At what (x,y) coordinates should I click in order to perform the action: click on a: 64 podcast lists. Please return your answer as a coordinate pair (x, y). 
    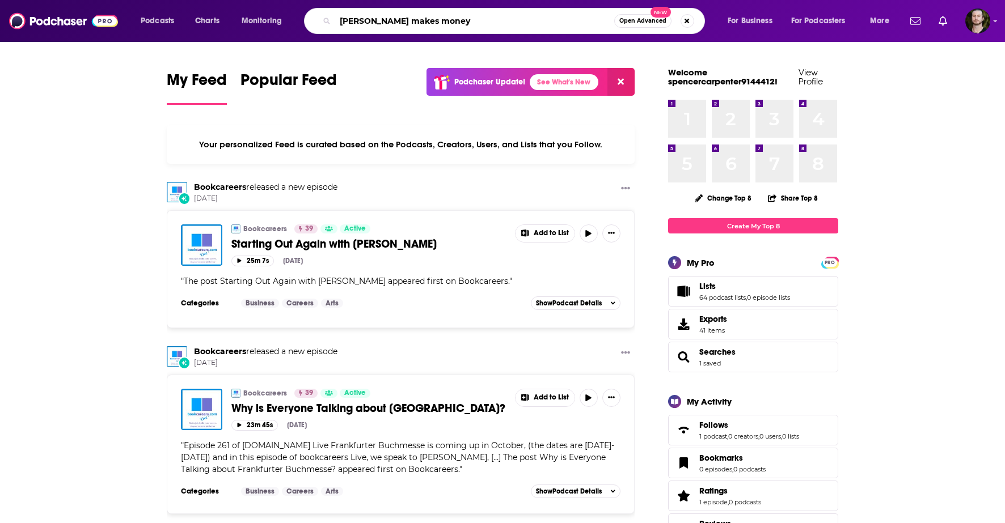
    Looking at the image, I should click on (722, 298).